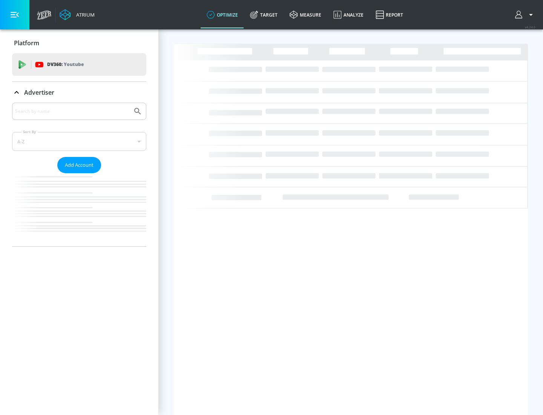  Describe the element at coordinates (264, 15) in the screenshot. I see `a: Target` at that location.